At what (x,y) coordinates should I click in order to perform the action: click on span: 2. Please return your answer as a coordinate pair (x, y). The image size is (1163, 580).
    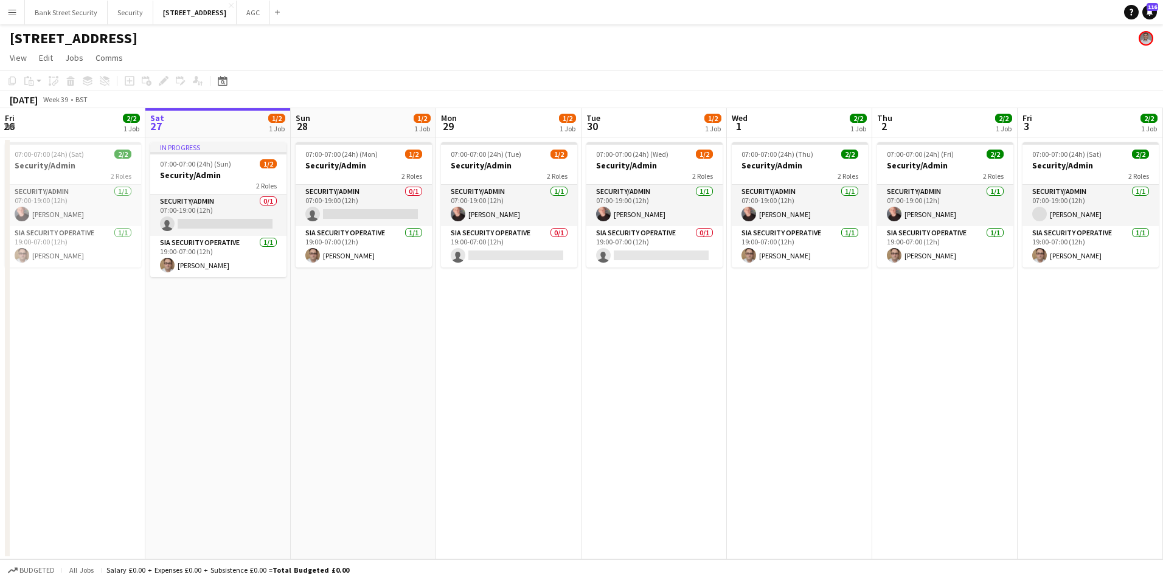
    Looking at the image, I should click on (884, 126).